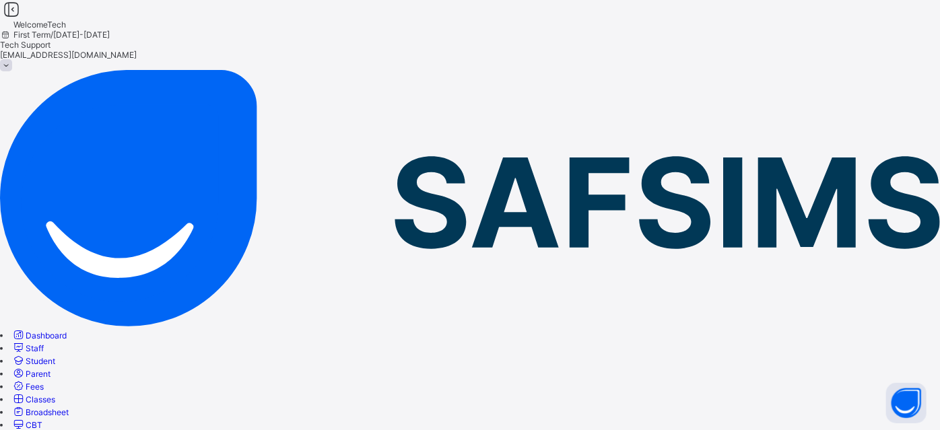  Describe the element at coordinates (31, 374) in the screenshot. I see `a: Parent` at that location.